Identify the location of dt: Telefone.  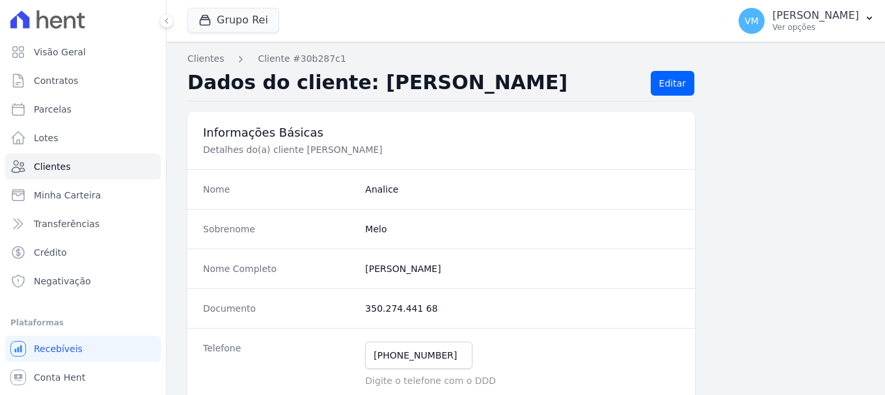
(278, 364).